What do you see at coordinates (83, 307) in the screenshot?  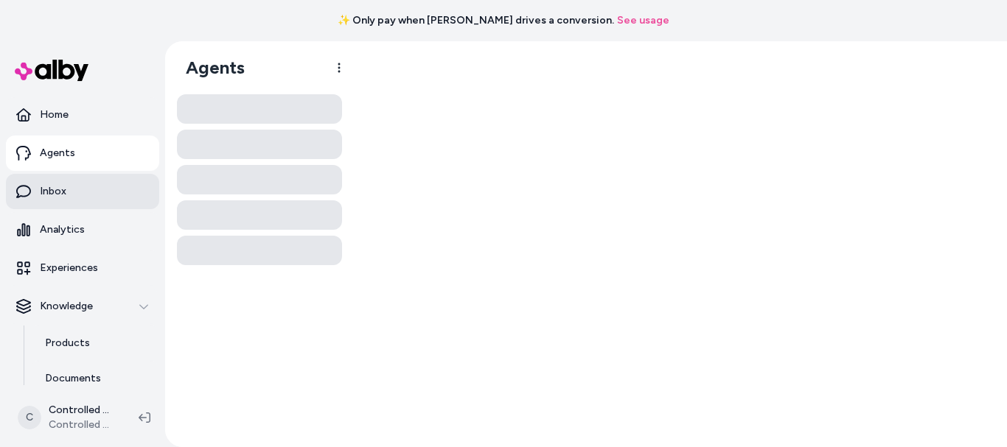 I see `button: Knowledge` at bounding box center [83, 307].